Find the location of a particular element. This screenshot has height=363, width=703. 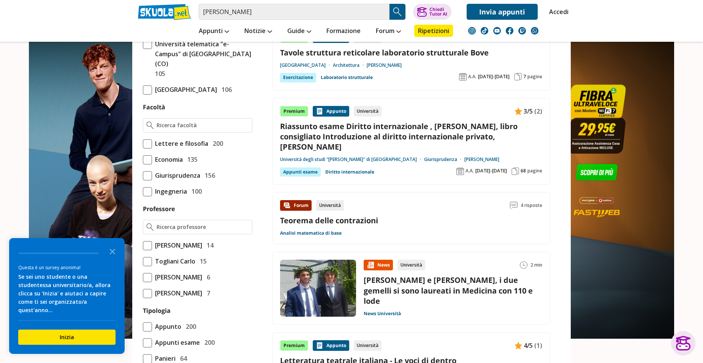

a: Laboratorio strutturale is located at coordinates (347, 78).